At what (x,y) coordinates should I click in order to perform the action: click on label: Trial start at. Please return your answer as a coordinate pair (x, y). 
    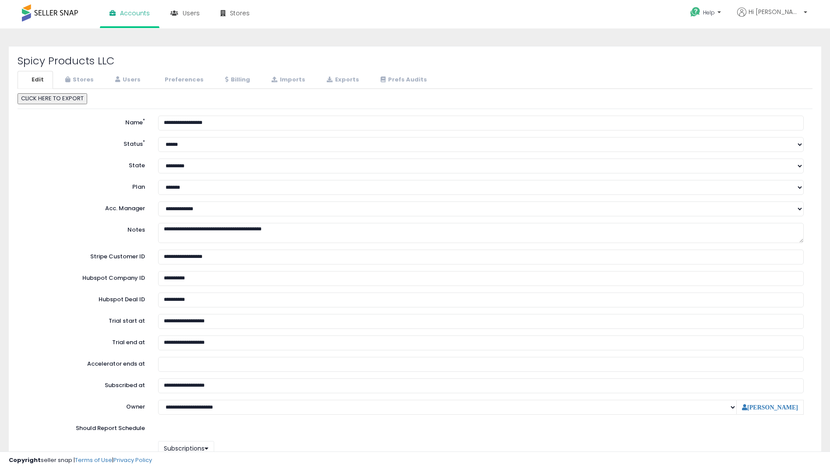
    Looking at the image, I should click on (85, 320).